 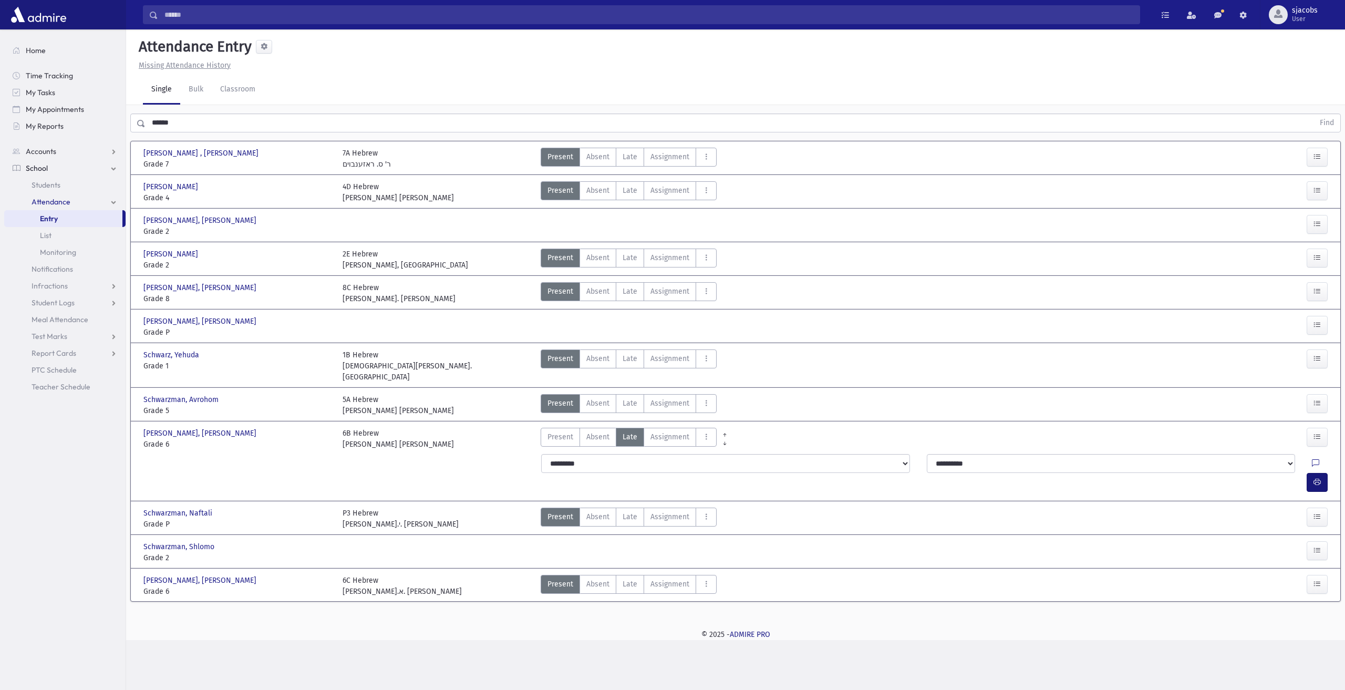 I want to click on span: Grade 1, so click(x=238, y=366).